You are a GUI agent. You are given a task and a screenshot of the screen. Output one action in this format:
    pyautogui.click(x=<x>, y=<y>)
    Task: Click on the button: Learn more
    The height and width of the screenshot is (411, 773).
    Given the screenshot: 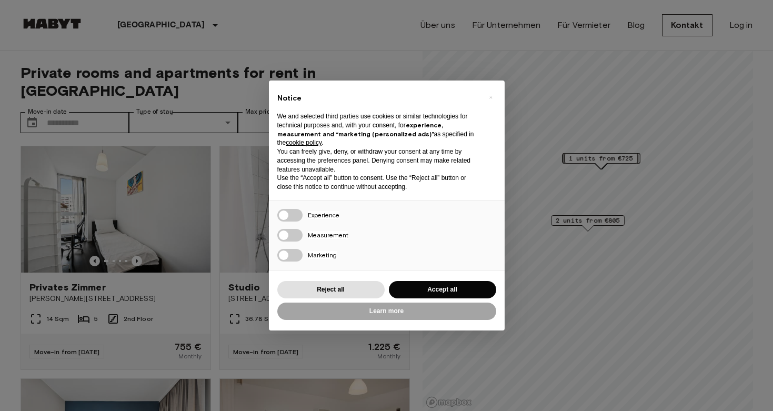 What is the action you would take?
    pyautogui.click(x=387, y=311)
    